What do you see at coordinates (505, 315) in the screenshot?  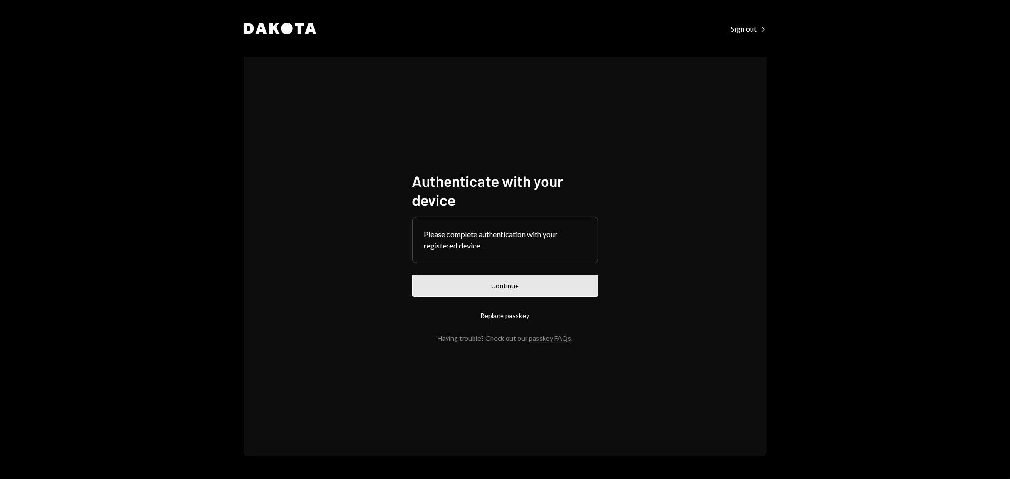 I see `button: Replace passkey` at bounding box center [505, 315].